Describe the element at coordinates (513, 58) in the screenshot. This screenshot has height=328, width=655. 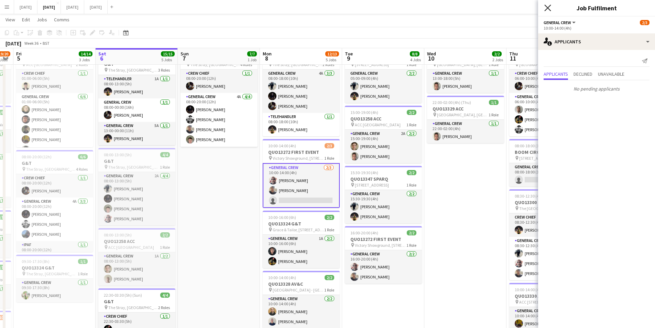
I see `span: 11` at that location.